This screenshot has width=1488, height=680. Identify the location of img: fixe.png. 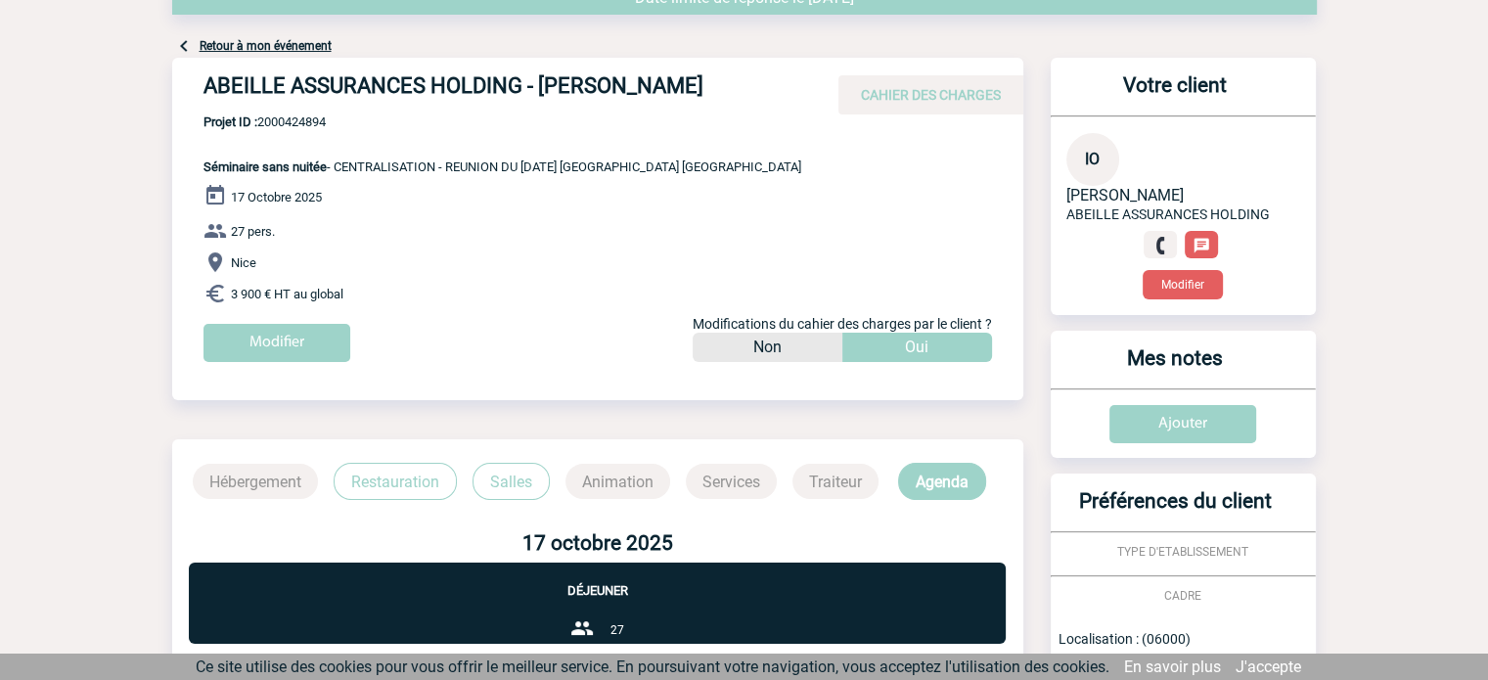
(1161, 246).